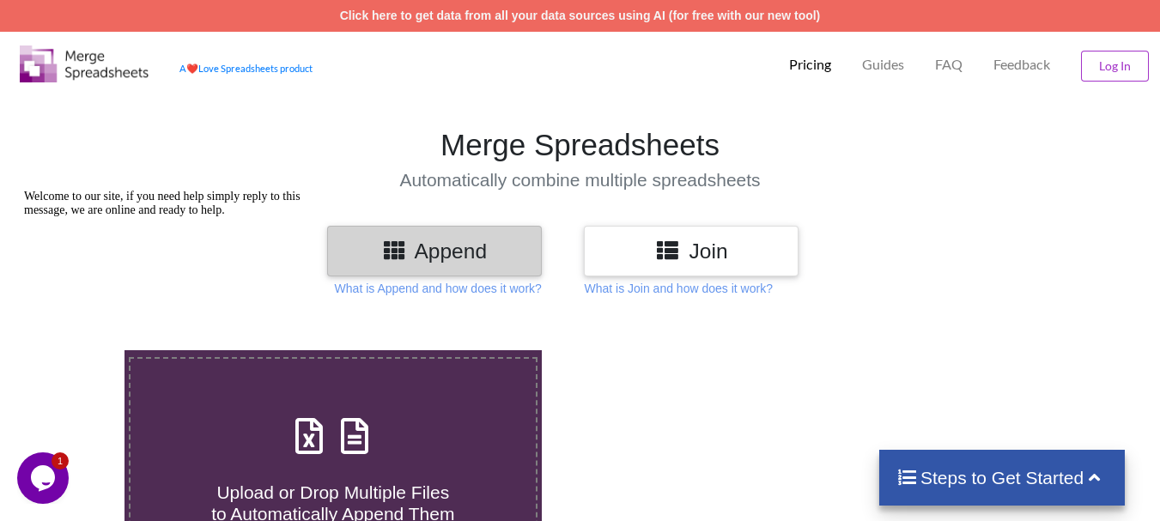  Describe the element at coordinates (84, 64) in the screenshot. I see `img: Logo.png` at that location.